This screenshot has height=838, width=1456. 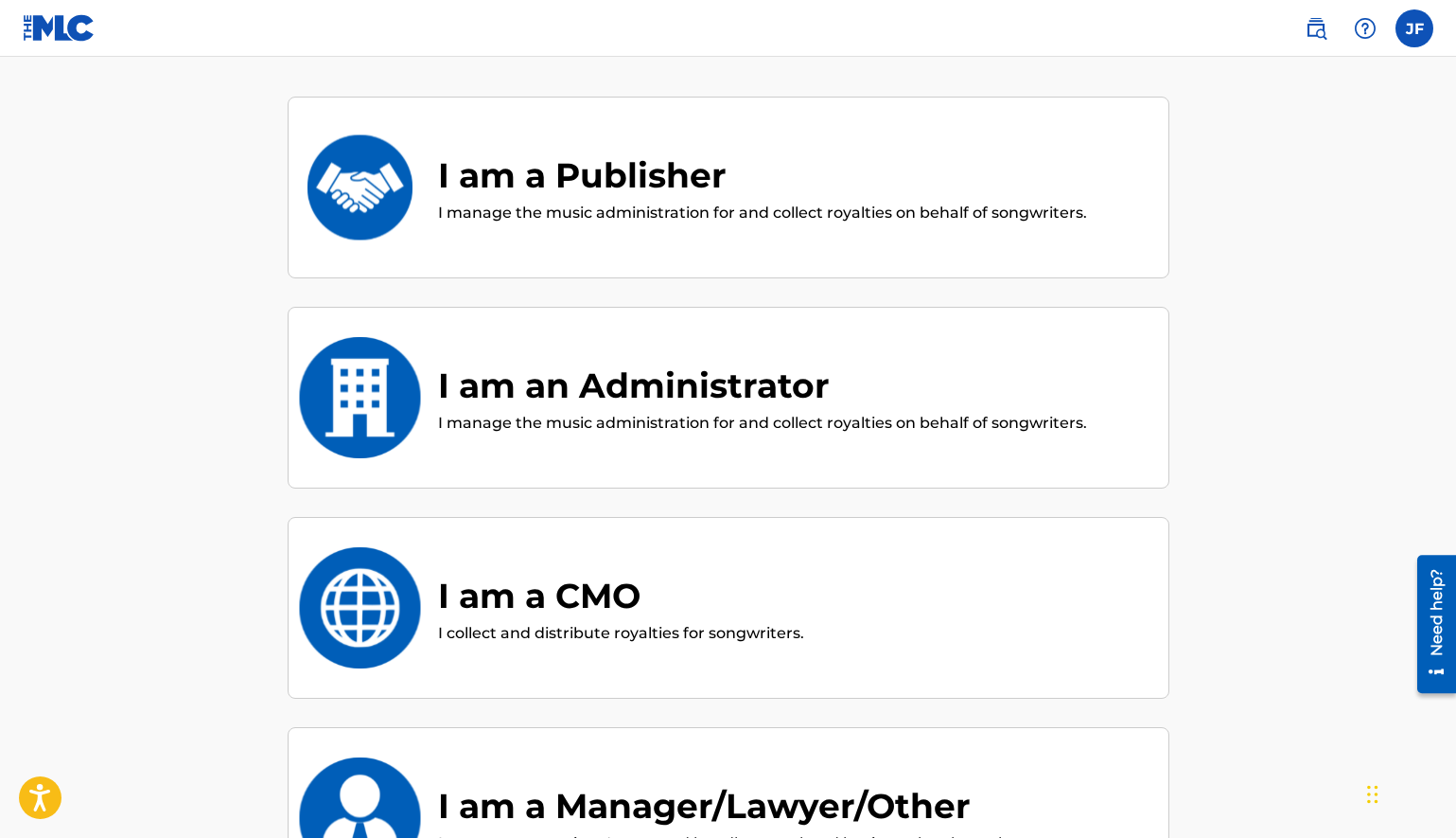 I want to click on img: I am an Administrator, so click(x=359, y=398).